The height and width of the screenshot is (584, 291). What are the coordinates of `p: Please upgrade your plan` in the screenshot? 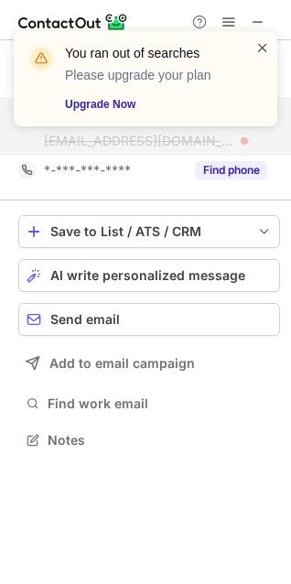 It's located at (149, 75).